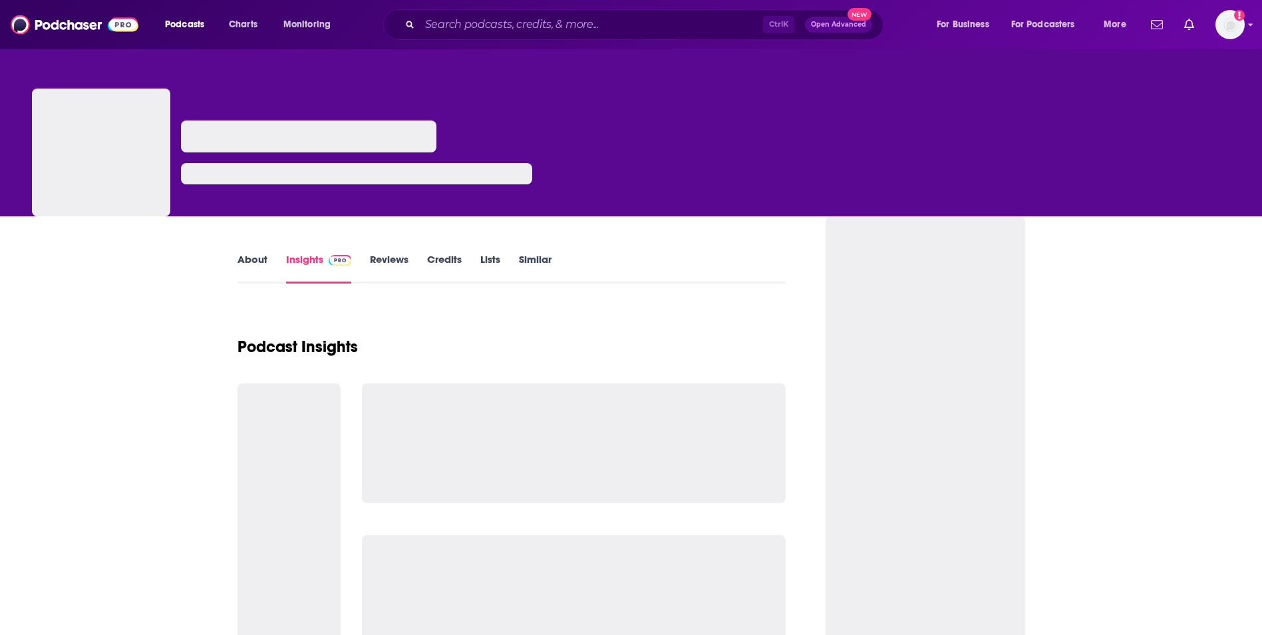  Describe the element at coordinates (838, 25) in the screenshot. I see `span: Open Advanced` at that location.